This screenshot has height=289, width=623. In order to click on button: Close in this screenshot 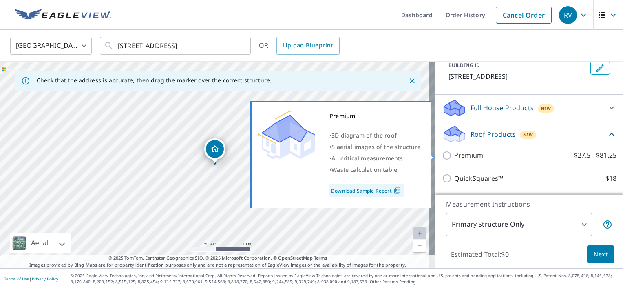, I will do `click(412, 81)`.